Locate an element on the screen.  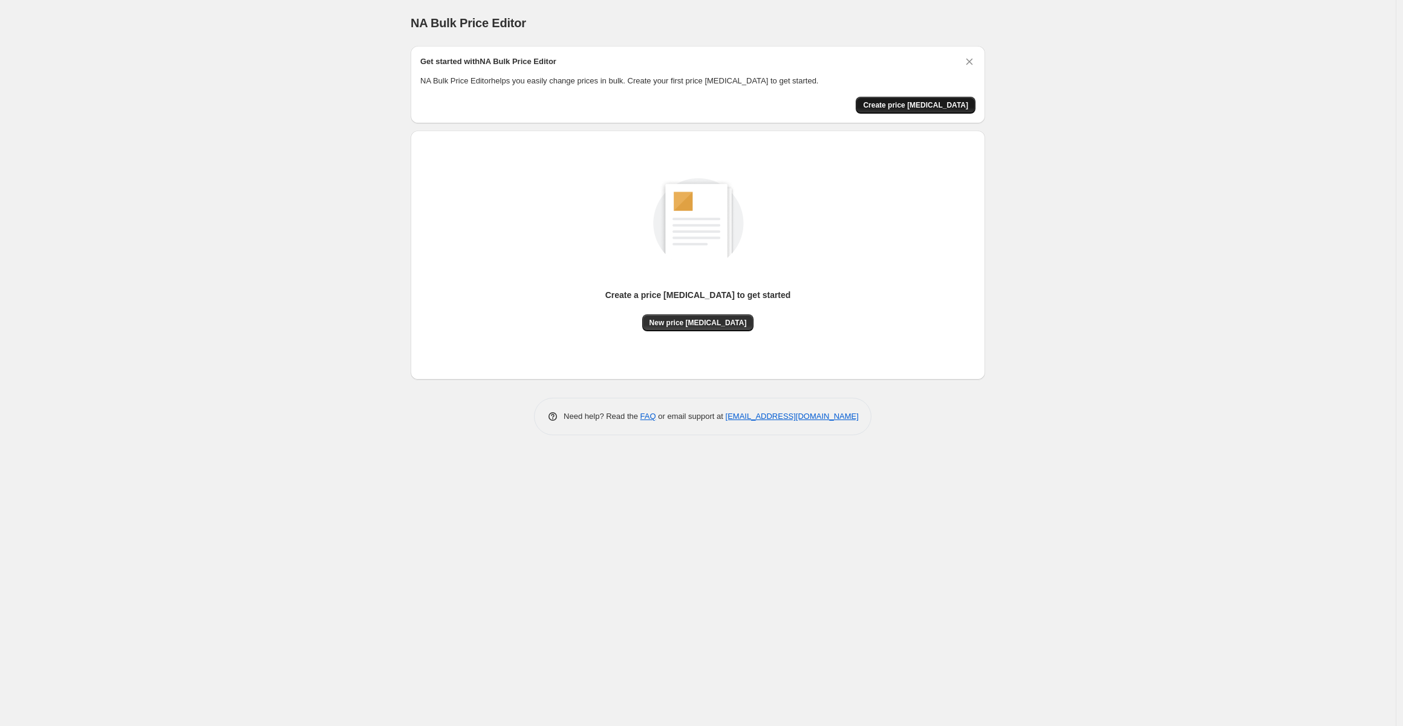
a: FAQ is located at coordinates (648, 416).